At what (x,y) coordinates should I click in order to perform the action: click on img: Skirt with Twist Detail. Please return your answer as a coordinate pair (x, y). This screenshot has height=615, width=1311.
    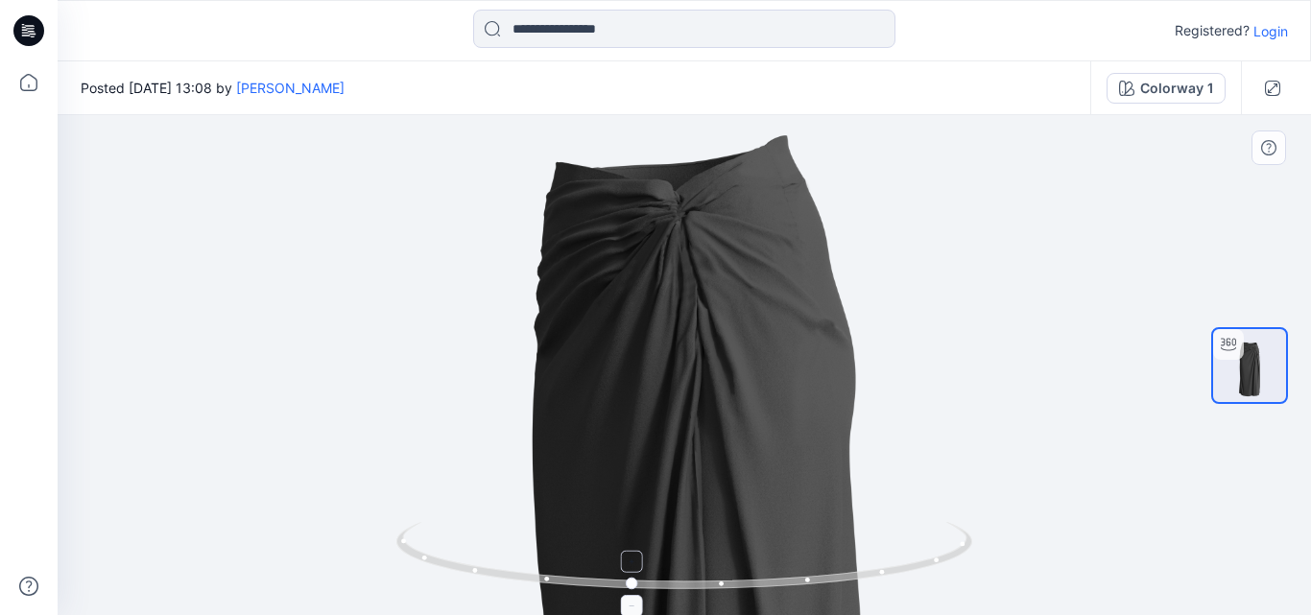
    Looking at the image, I should click on (1250, 366).